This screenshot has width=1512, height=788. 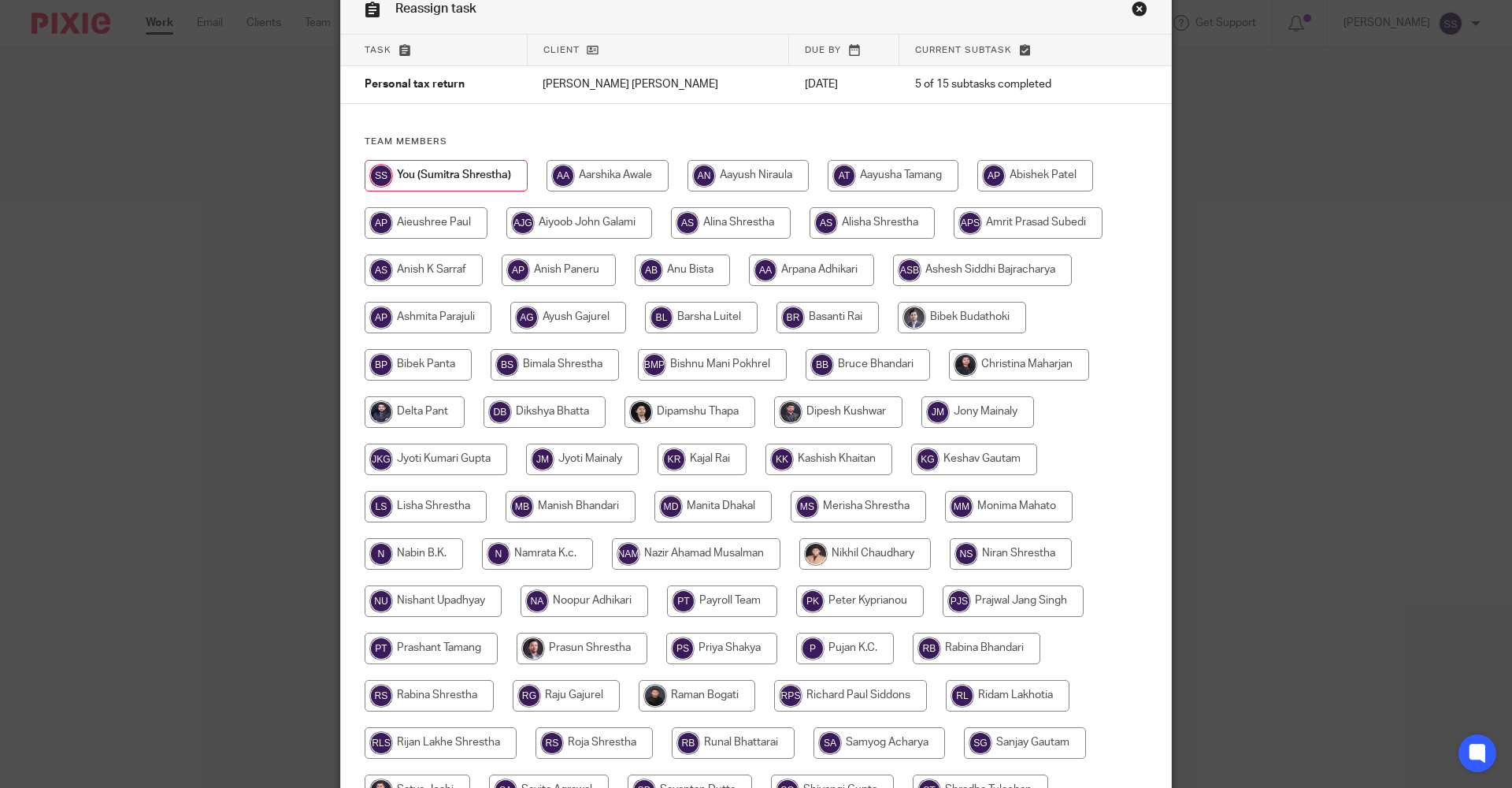 What do you see at coordinates (562, 50) in the screenshot?
I see `span: Client` at bounding box center [562, 50].